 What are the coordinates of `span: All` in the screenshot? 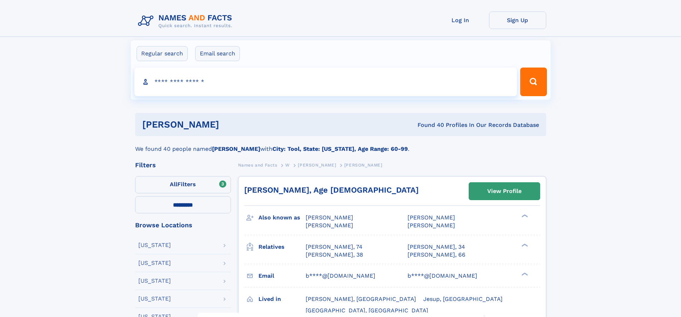 It's located at (173, 184).